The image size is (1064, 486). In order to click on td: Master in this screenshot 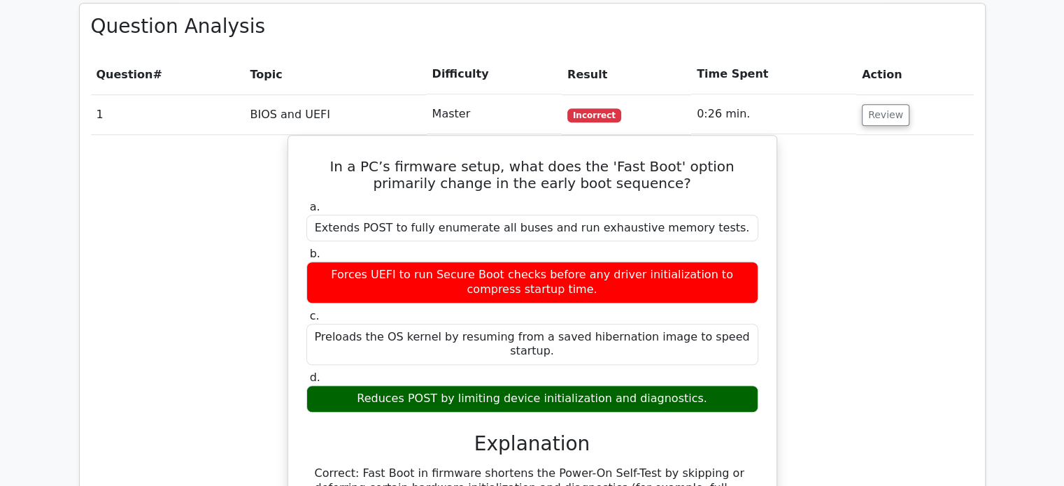, I will do `click(494, 114)`.